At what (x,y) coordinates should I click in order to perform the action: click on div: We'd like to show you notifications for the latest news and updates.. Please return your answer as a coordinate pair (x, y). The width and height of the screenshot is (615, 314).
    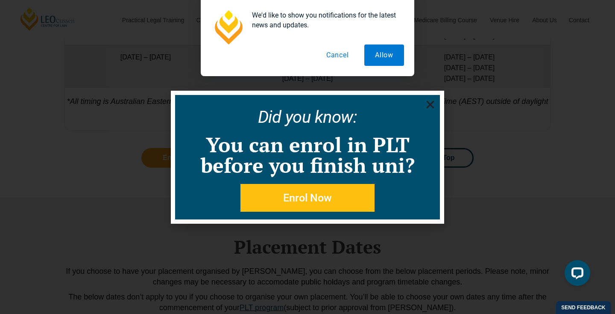
    Looking at the image, I should click on (325, 20).